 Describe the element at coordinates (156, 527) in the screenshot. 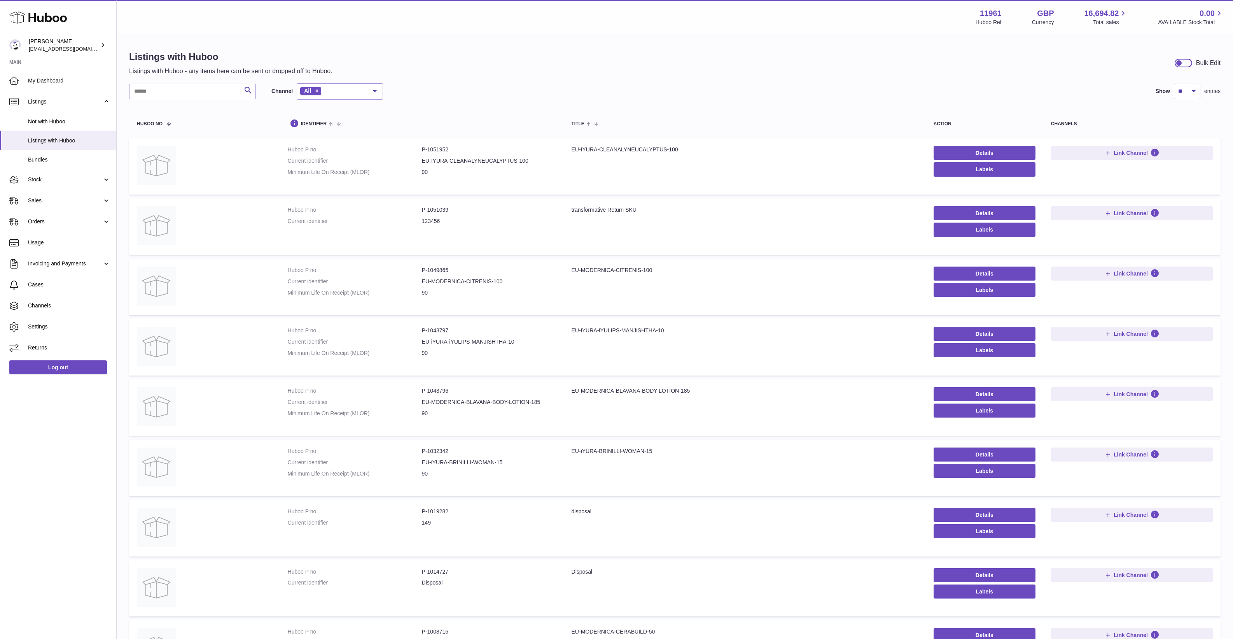

I see `img: disposal` at that location.